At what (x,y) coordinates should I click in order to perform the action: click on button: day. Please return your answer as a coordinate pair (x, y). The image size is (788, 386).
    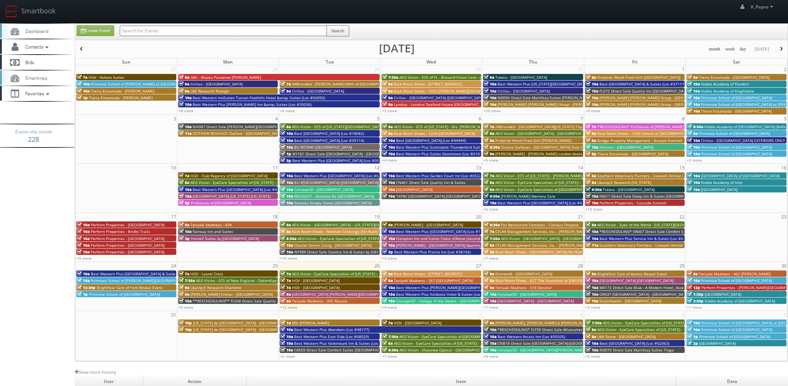
    Looking at the image, I should click on (743, 49).